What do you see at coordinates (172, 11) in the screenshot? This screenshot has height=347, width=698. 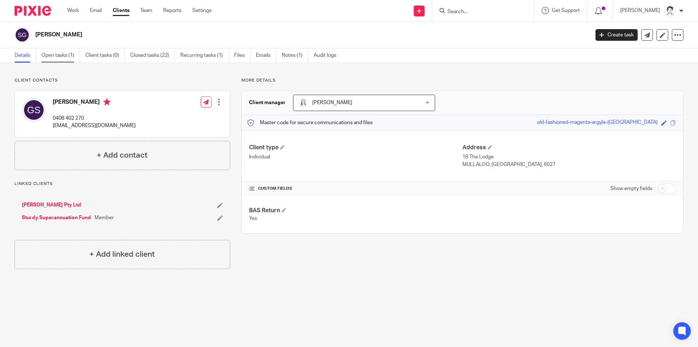 I see `a: Reports` at bounding box center [172, 11].